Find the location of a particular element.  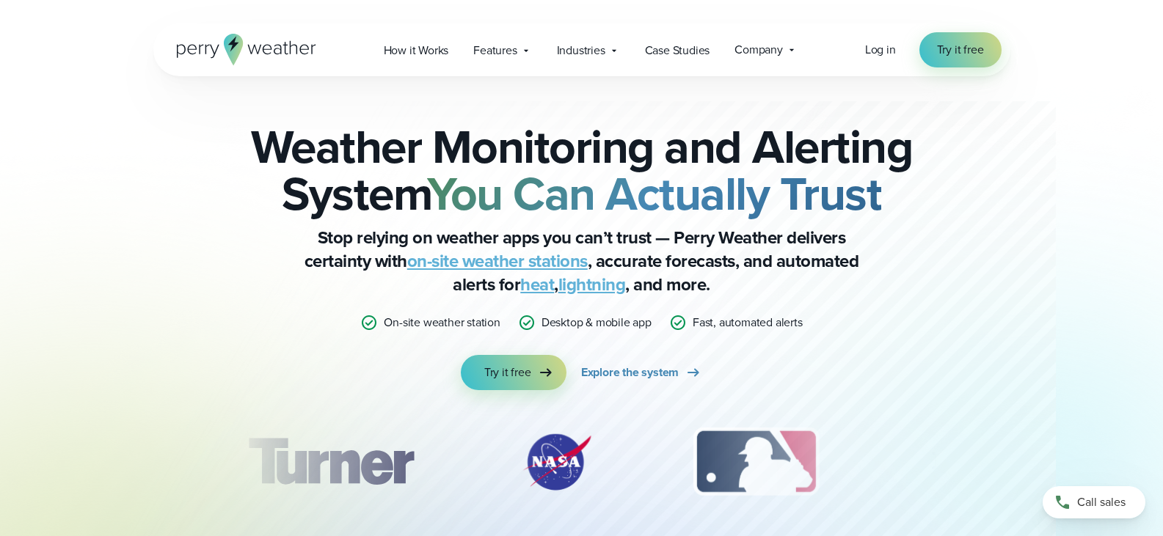

span: Features is located at coordinates (495, 51).